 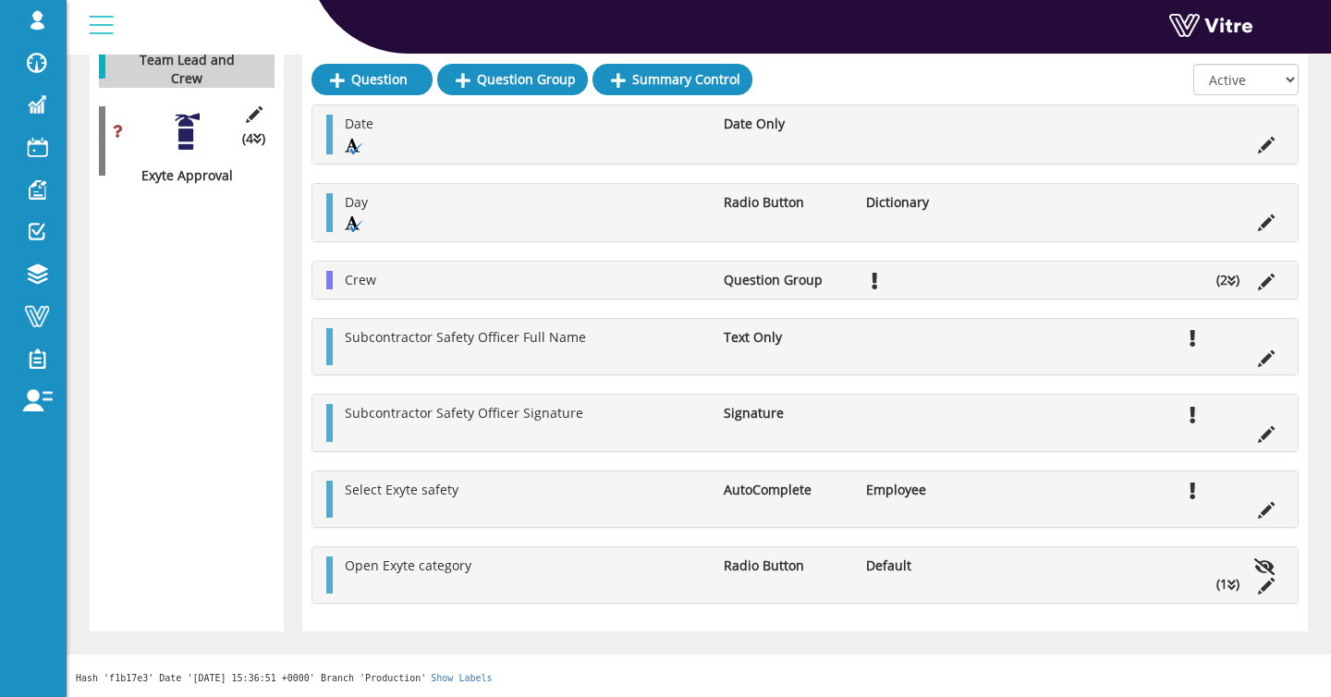 What do you see at coordinates (786, 413) in the screenshot?
I see `li: Signature` at bounding box center [786, 413].